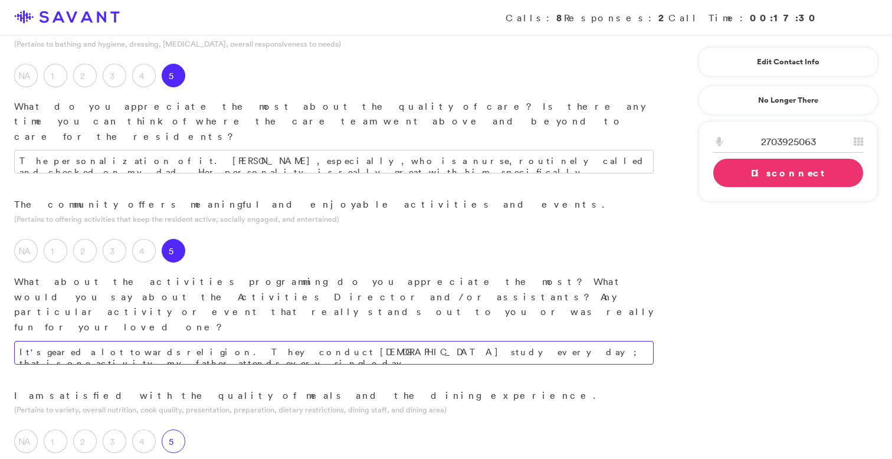 Image resolution: width=892 pixels, height=459 pixels. What do you see at coordinates (788, 173) in the screenshot?
I see `a: Disconnect` at bounding box center [788, 173].